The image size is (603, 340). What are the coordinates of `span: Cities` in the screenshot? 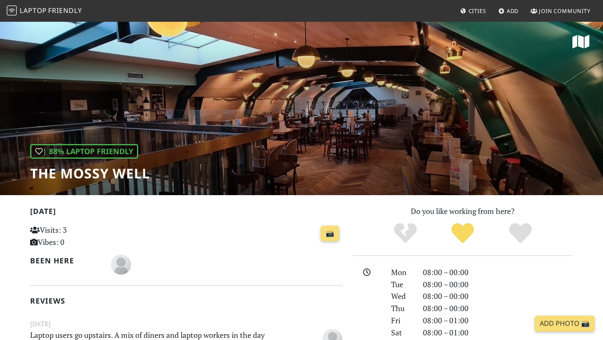 It's located at (478, 11).